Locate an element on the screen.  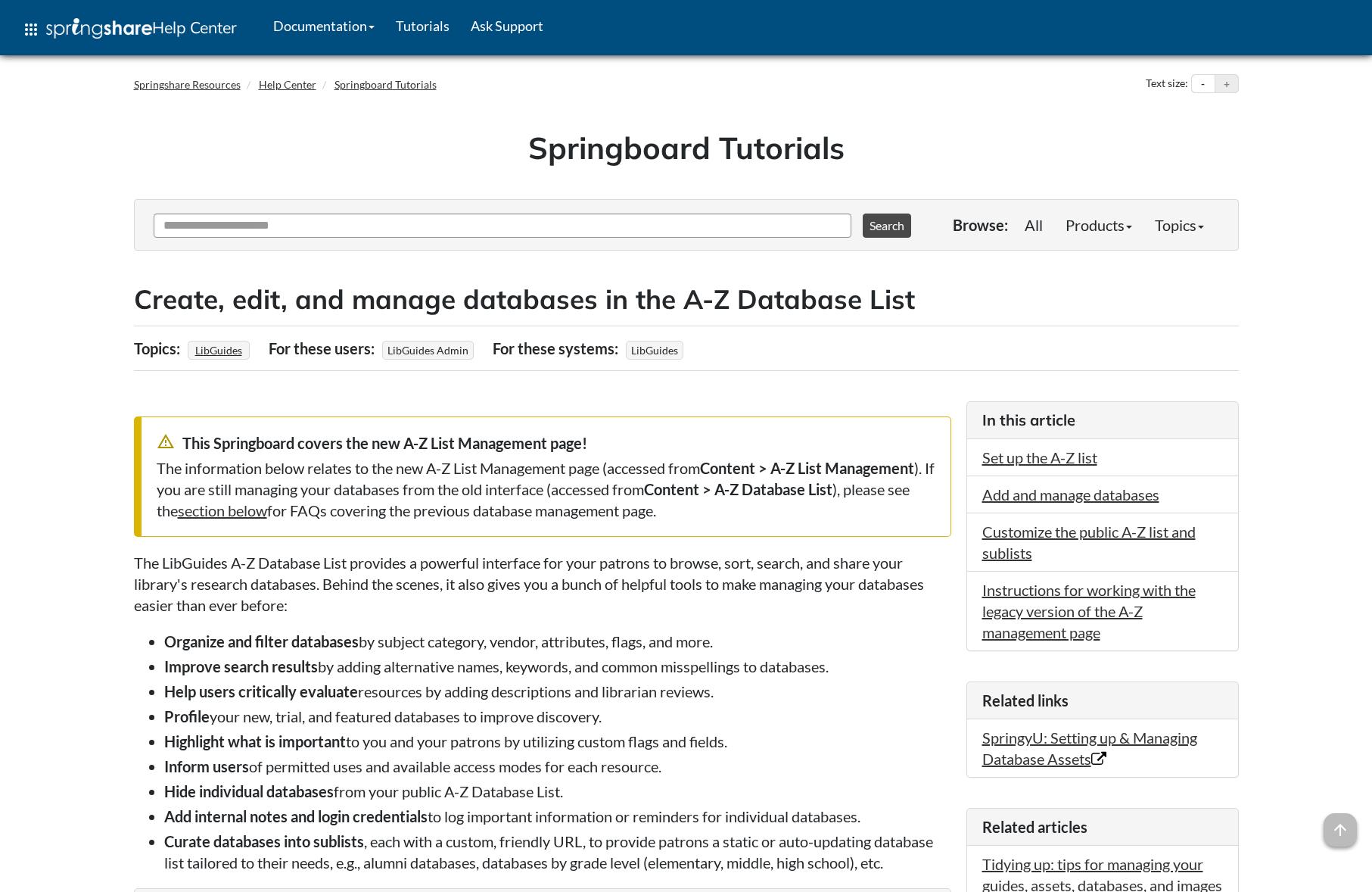
span: Help Center is located at coordinates (195, 27).